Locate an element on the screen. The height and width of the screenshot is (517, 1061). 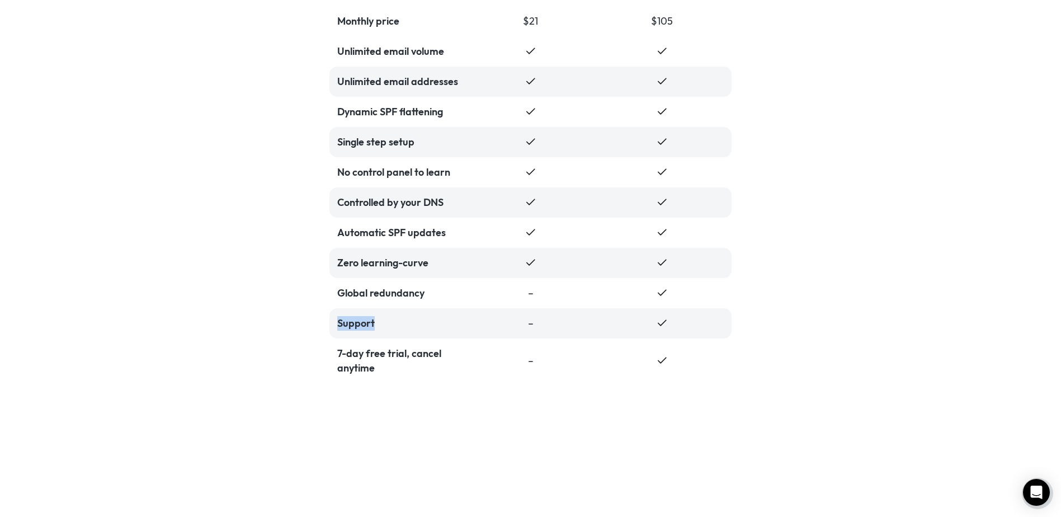
div: $105 is located at coordinates (662, 21).